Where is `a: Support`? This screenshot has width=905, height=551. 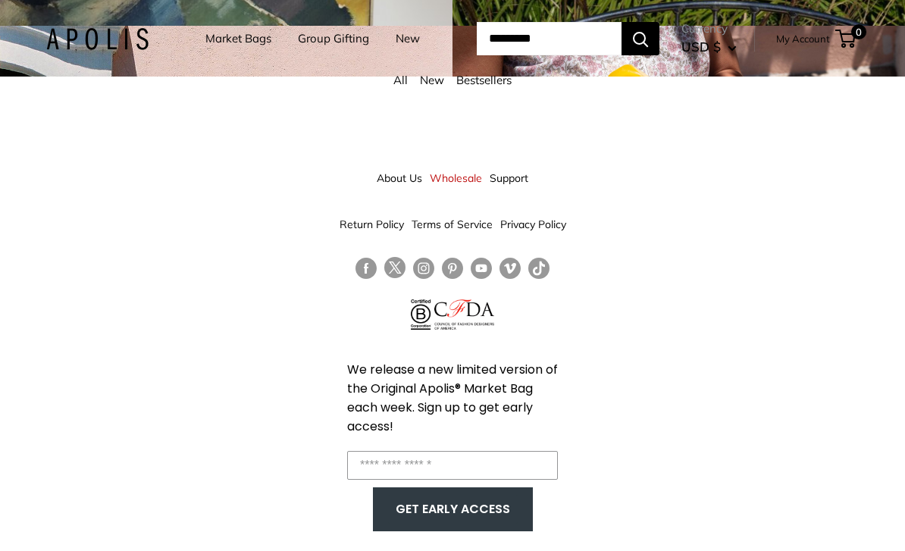 a: Support is located at coordinates (508, 178).